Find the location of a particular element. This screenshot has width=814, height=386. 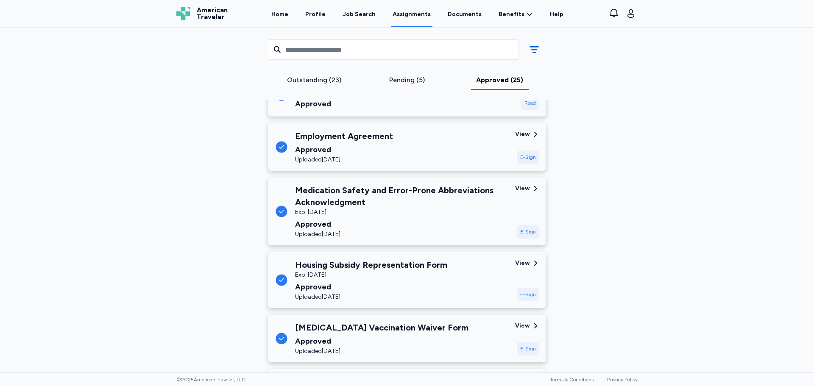

img: Logo is located at coordinates (183, 14).